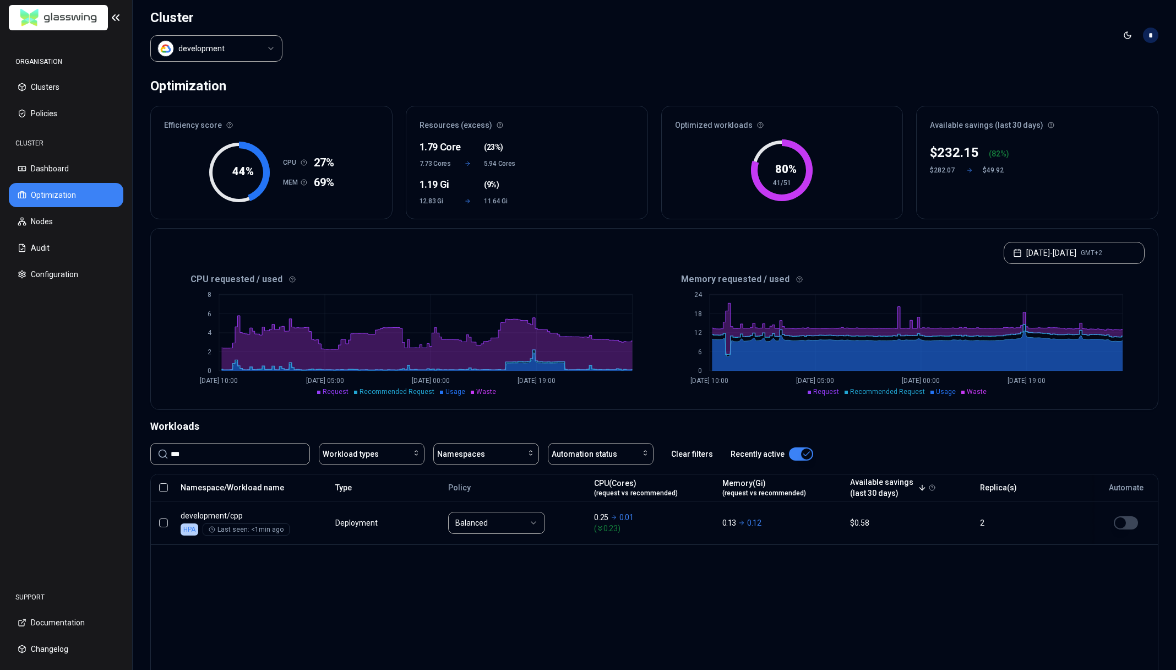 The width and height of the screenshot is (1176, 670). What do you see at coordinates (783, 122) in the screenshot?
I see `div: Optimized workloads` at bounding box center [783, 122].